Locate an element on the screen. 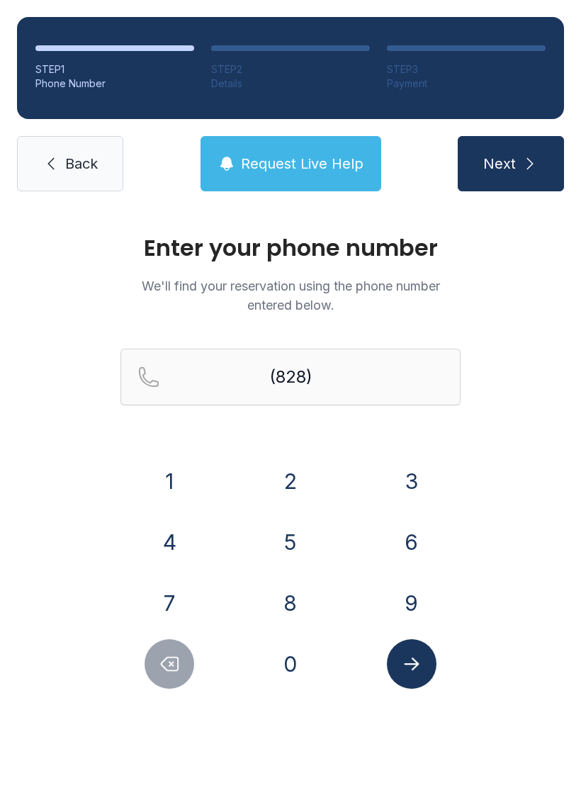 This screenshot has width=581, height=805. h1: Enter your phone number is located at coordinates (291, 248).